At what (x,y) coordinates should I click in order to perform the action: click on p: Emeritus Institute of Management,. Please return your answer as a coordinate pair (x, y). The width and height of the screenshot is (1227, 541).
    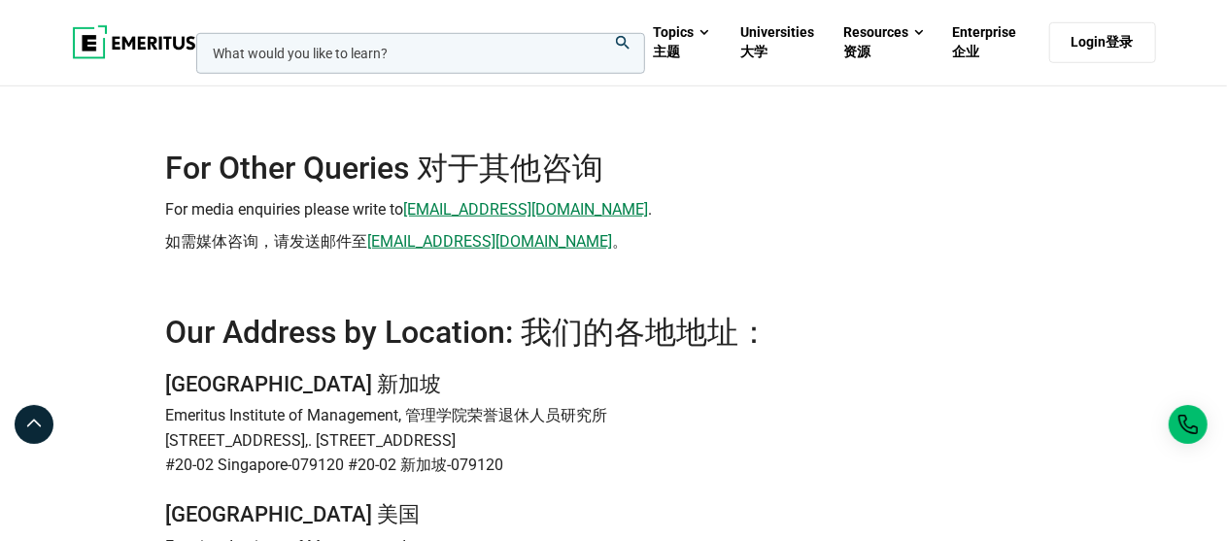
    Looking at the image, I should click on (613, 416).